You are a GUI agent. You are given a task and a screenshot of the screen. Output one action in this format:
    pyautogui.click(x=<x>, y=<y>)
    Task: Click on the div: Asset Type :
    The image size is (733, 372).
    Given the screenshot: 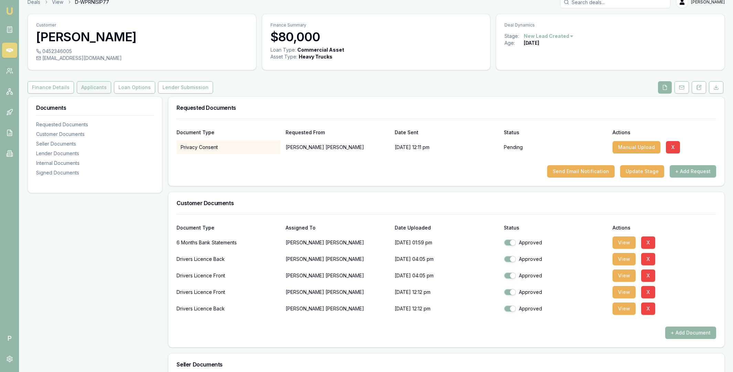 What is the action you would take?
    pyautogui.click(x=284, y=57)
    